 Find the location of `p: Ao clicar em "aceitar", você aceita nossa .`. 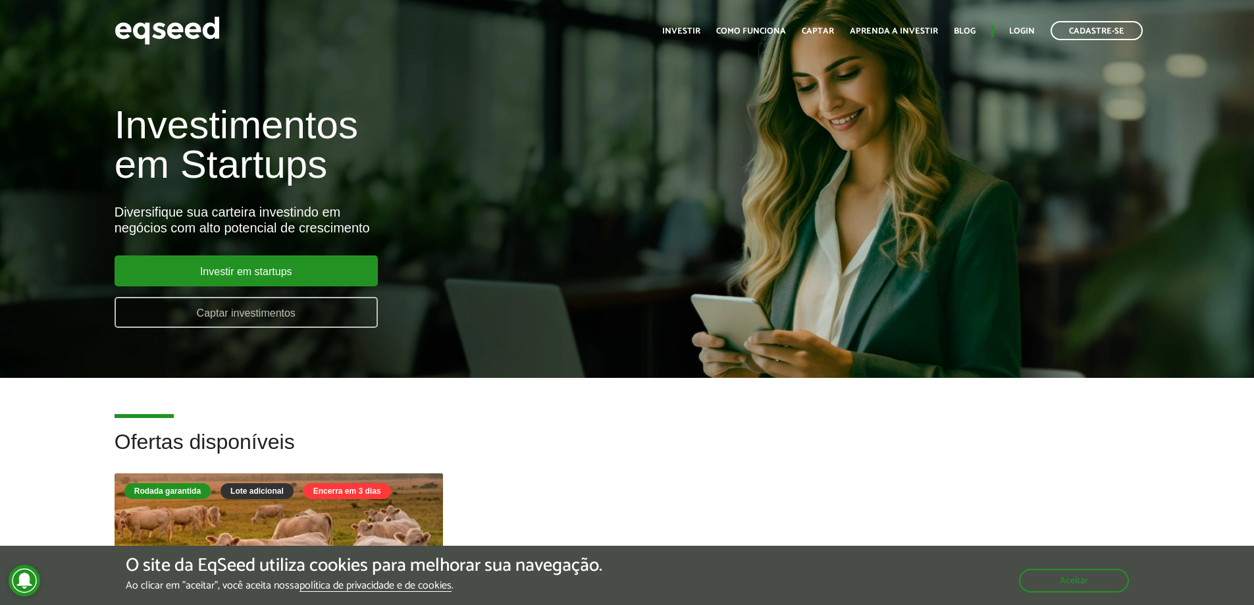

p: Ao clicar em "aceitar", você aceita nossa . is located at coordinates (364, 585).